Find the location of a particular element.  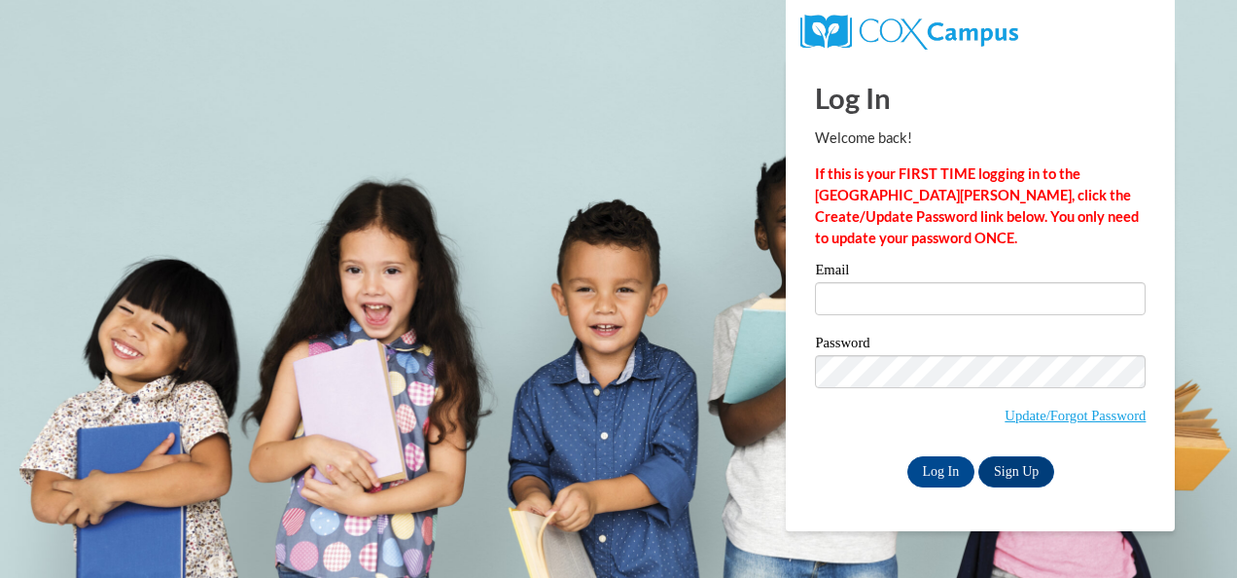

img: COX Campus is located at coordinates (908, 32).